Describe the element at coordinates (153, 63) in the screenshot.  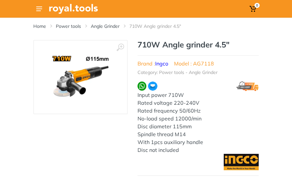
I see `li: Brand :` at that location.